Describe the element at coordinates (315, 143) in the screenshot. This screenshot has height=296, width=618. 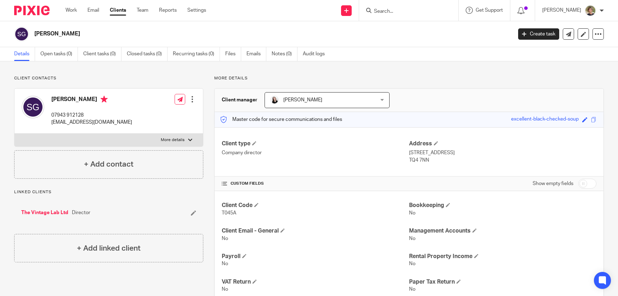
I see `h4: Client type` at that location.